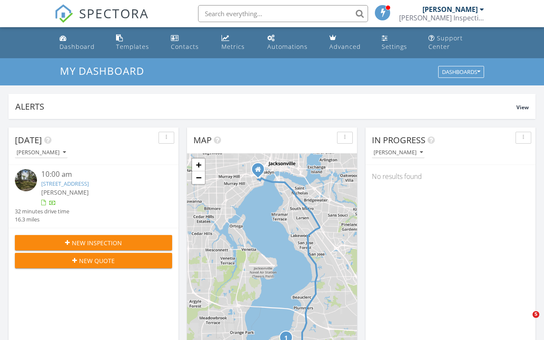  What do you see at coordinates (26, 180) in the screenshot?
I see `img: streetview` at bounding box center [26, 180].